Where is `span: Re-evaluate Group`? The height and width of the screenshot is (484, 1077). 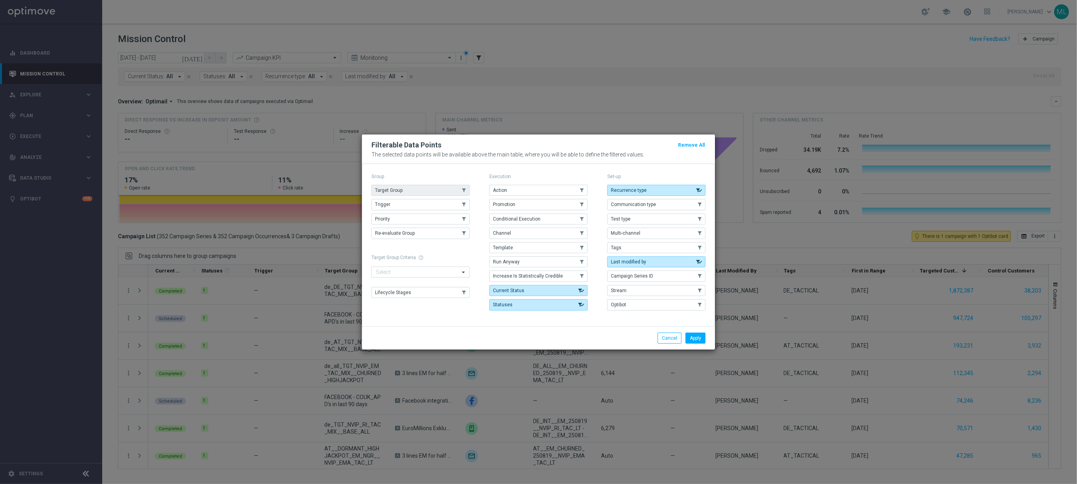
span: Re-evaluate Group is located at coordinates (395, 233).